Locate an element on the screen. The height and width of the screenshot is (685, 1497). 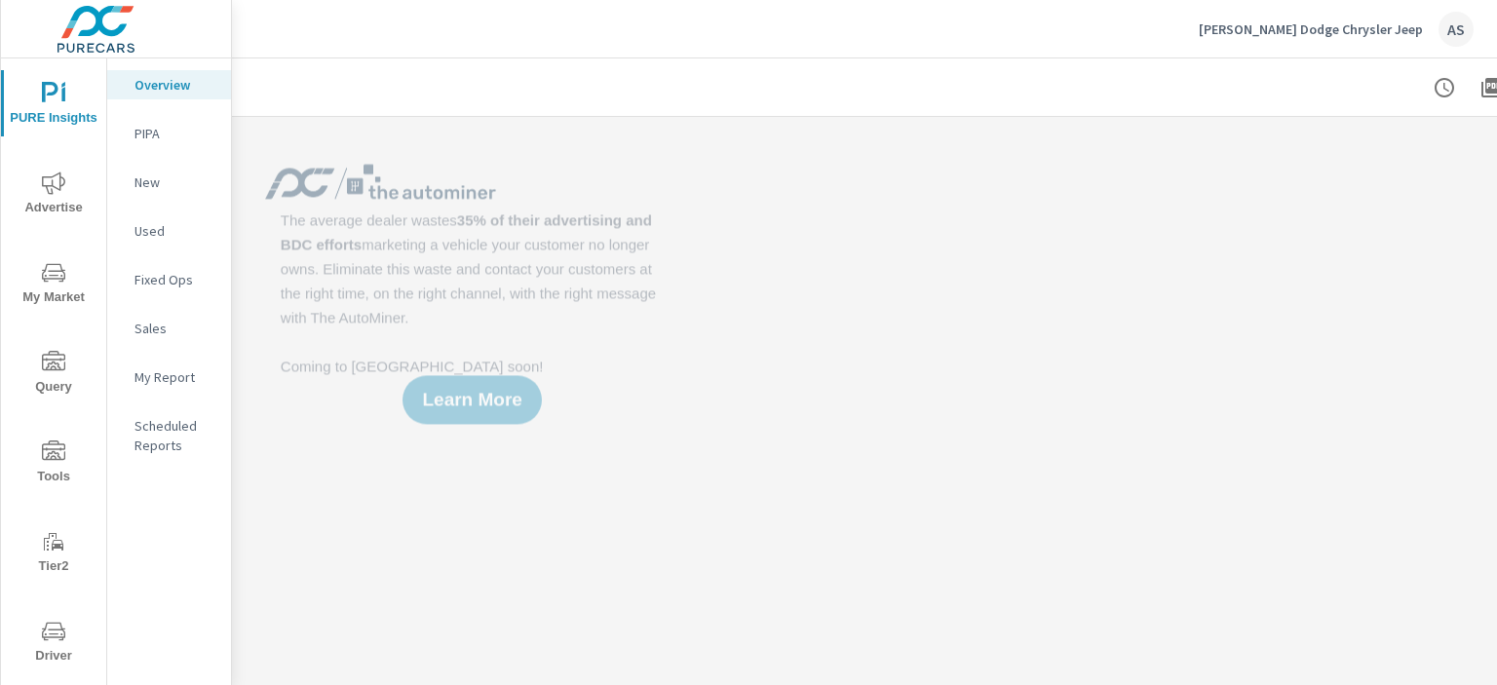
span: PURE Insights is located at coordinates (54, 105).